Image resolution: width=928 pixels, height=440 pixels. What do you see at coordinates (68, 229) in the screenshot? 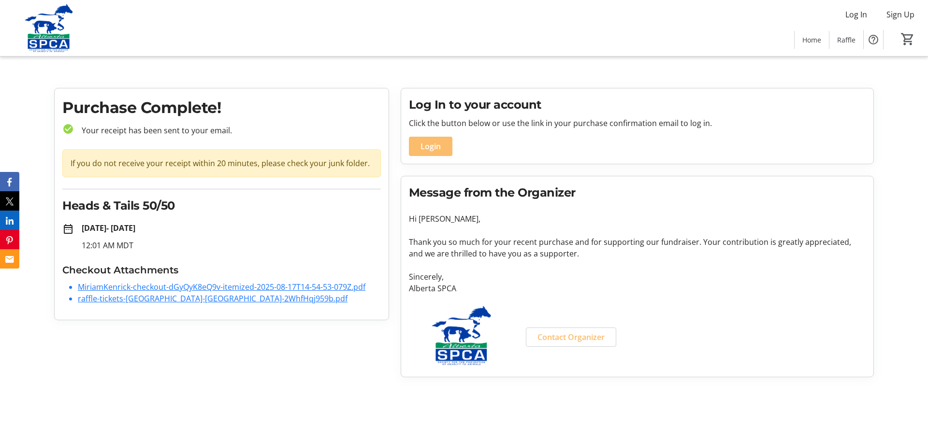
I see `mat-icon: date_range` at bounding box center [68, 229].